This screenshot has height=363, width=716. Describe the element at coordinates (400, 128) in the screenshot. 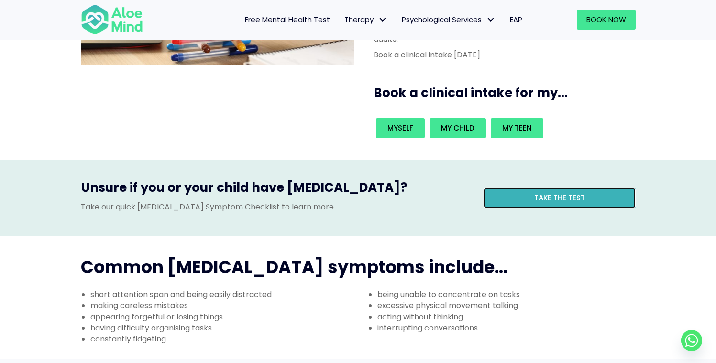

I see `a: Myself` at that location.